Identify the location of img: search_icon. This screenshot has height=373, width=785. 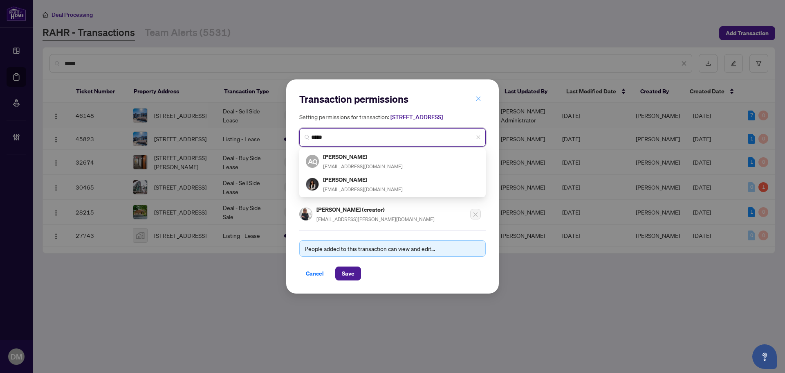
(307, 137).